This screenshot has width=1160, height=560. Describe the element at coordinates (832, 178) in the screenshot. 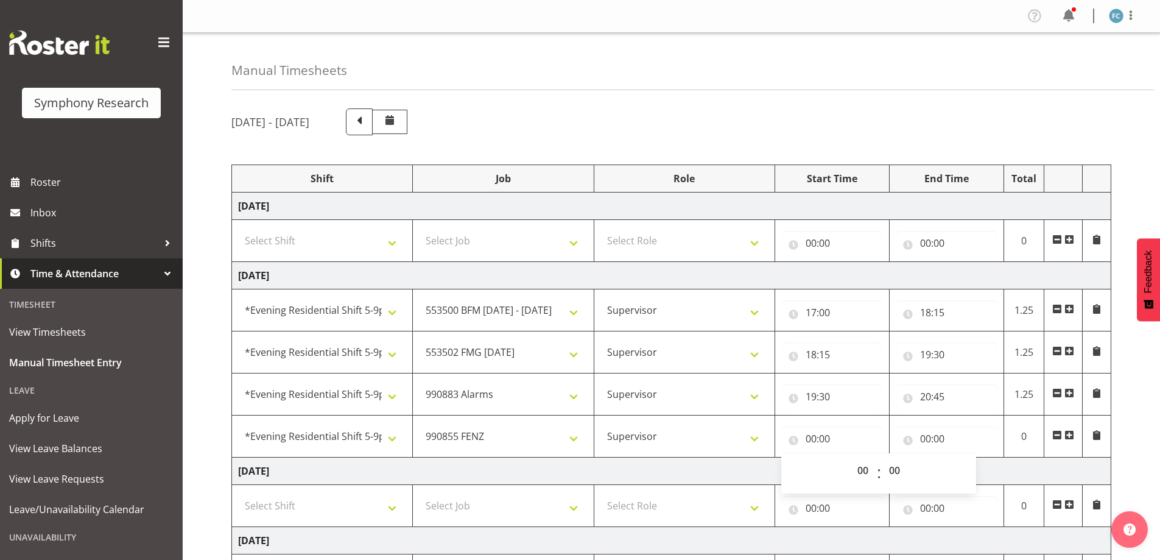

I see `div: Start Time` at that location.